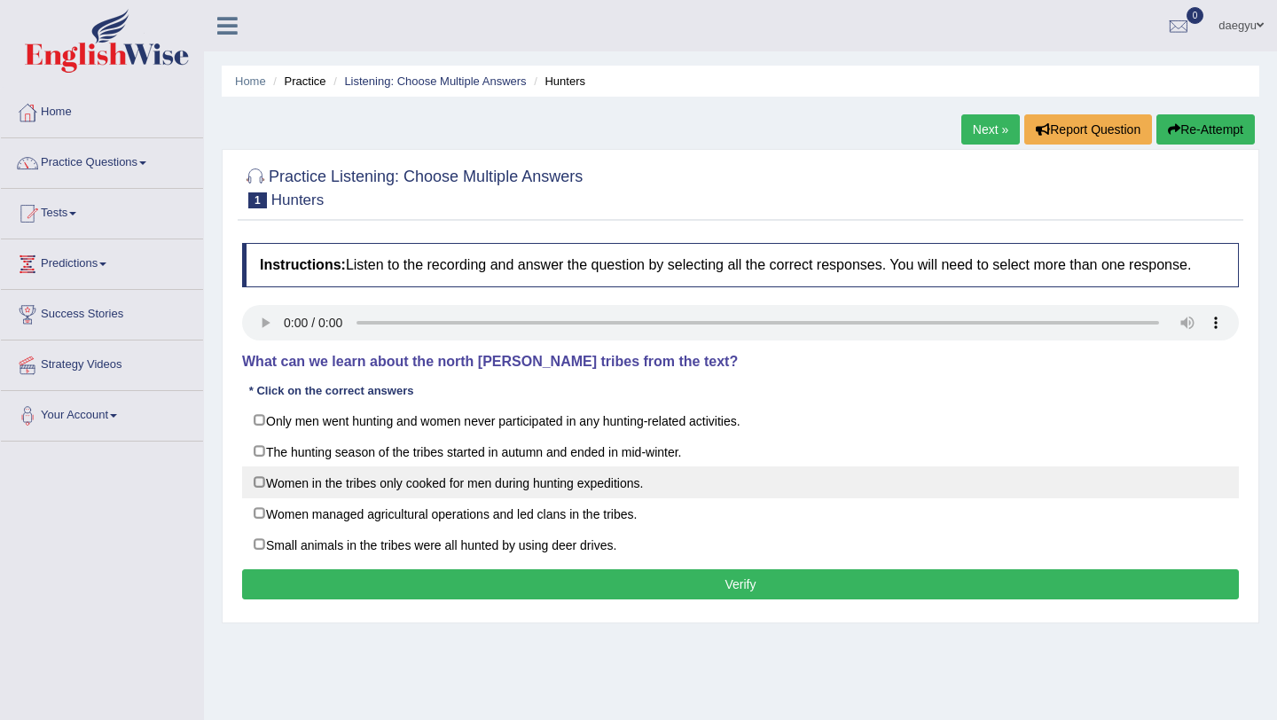 This screenshot has height=720, width=1277. What do you see at coordinates (413, 186) in the screenshot?
I see `h2: Practice Listening: Choose Multiple Answers` at bounding box center [413, 186].